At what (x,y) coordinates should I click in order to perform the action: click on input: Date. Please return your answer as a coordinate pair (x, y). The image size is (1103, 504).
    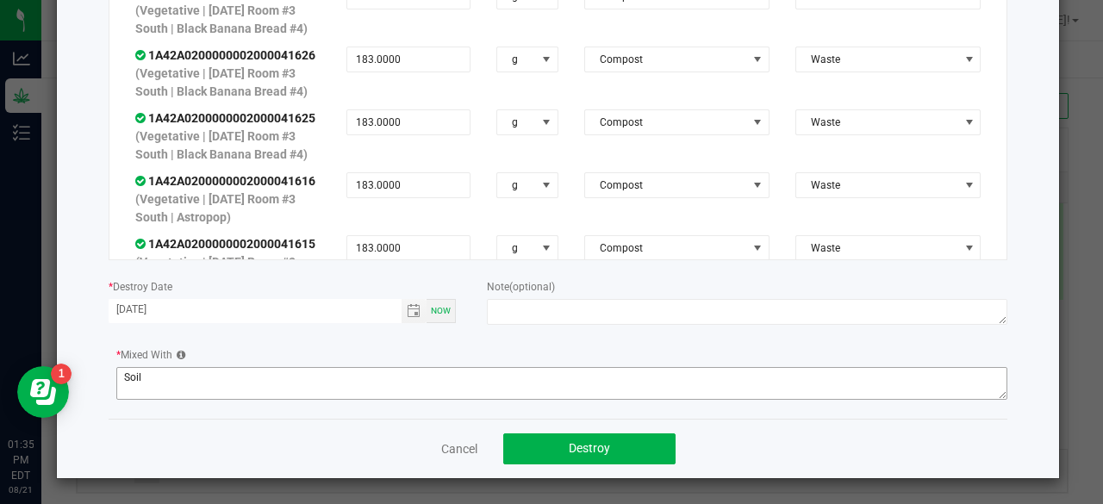
    Looking at the image, I should click on (255, 309).